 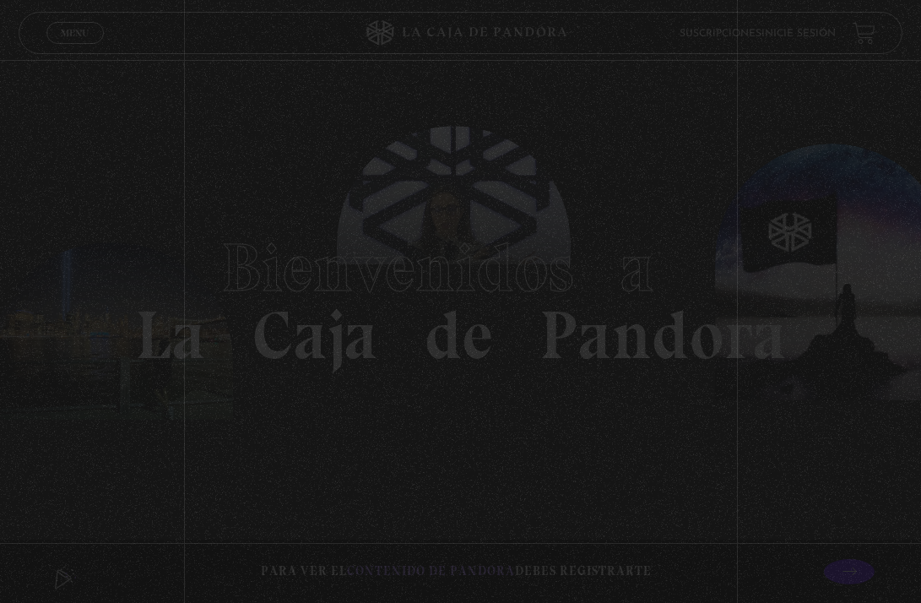 What do you see at coordinates (430, 571) in the screenshot?
I see `span: contenido de Pandora` at bounding box center [430, 571].